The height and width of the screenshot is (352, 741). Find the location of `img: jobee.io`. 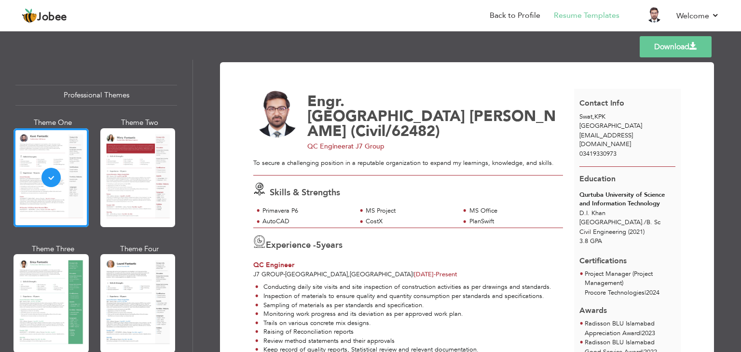

img: jobee.io is located at coordinates (29, 16).